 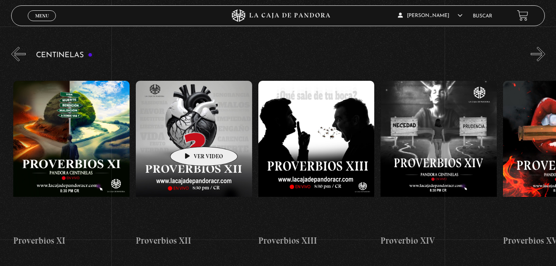 What do you see at coordinates (194, 164) in the screenshot?
I see `a: Proverbios XII` at bounding box center [194, 164].